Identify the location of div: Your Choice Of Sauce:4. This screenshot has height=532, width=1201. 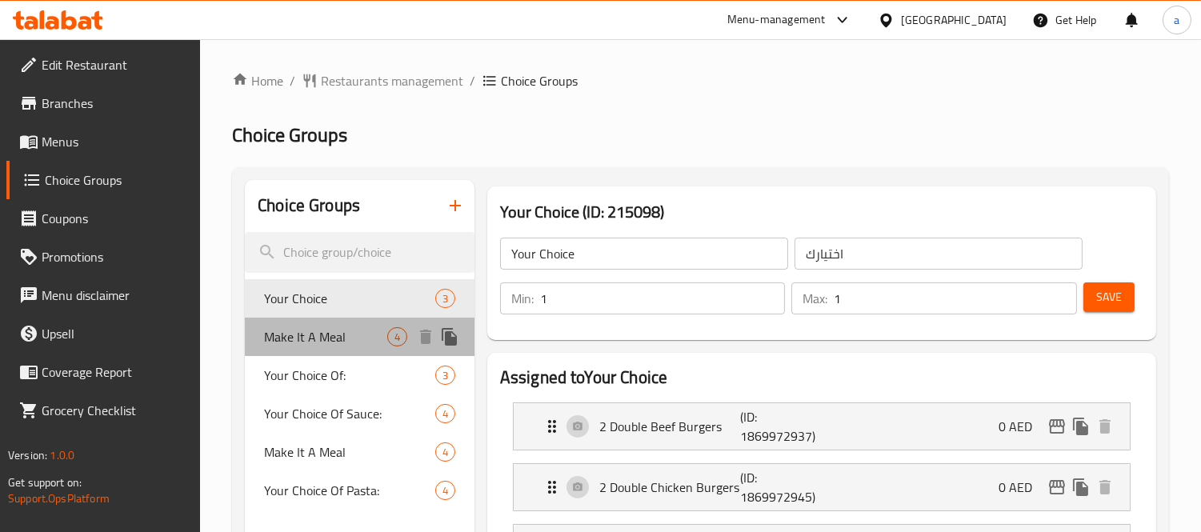
(359, 414).